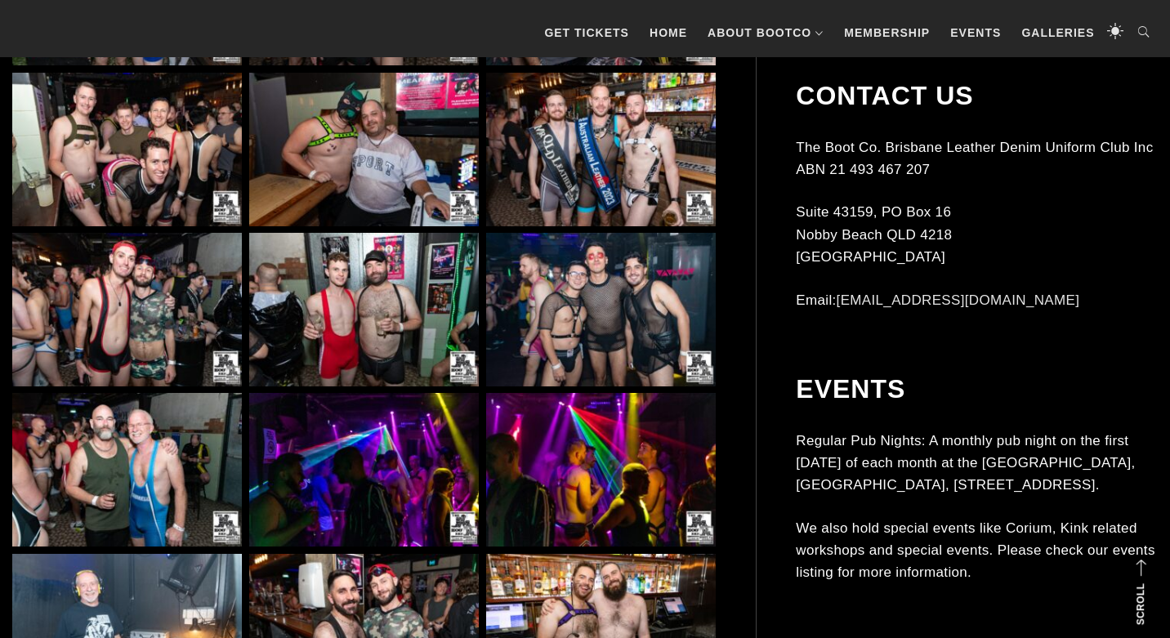  I want to click on a: About BootCo, so click(766, 33).